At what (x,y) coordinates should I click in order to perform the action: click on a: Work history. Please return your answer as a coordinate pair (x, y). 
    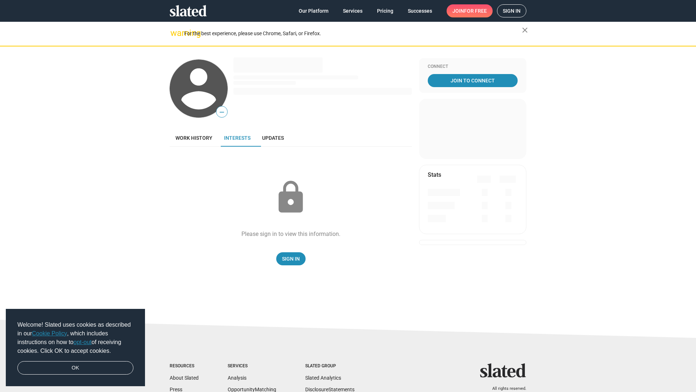
    Looking at the image, I should click on (194, 138).